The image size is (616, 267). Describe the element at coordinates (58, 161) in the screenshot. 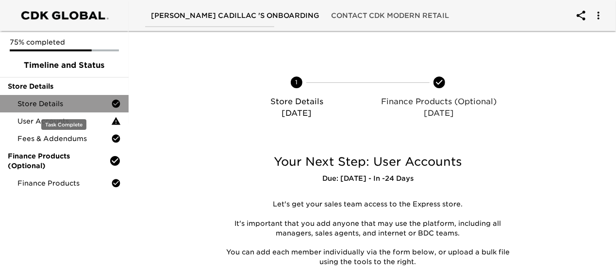

I see `span: Finance Products (Optional)` at that location.